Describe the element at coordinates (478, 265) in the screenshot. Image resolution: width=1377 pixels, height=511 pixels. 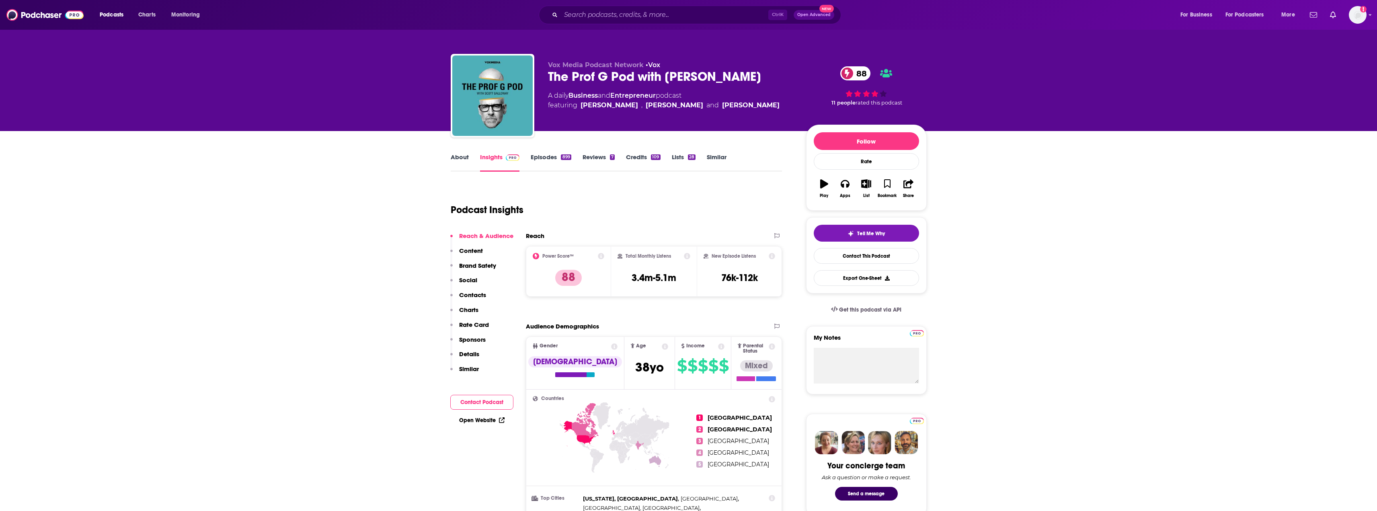
I see `p: Brand Safety` at that location.